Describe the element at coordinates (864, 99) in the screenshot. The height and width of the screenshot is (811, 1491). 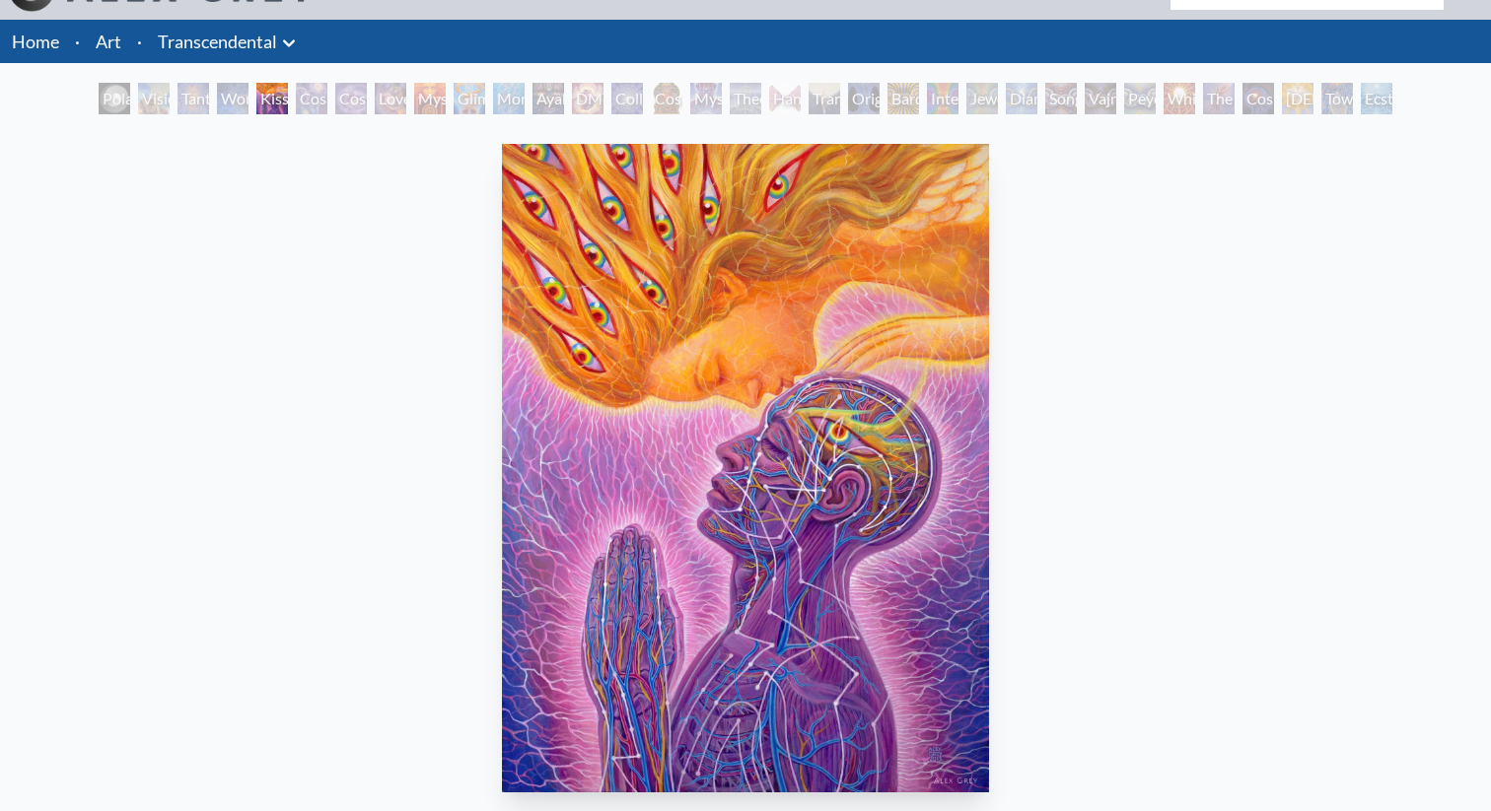
I see `div: Original Face` at that location.